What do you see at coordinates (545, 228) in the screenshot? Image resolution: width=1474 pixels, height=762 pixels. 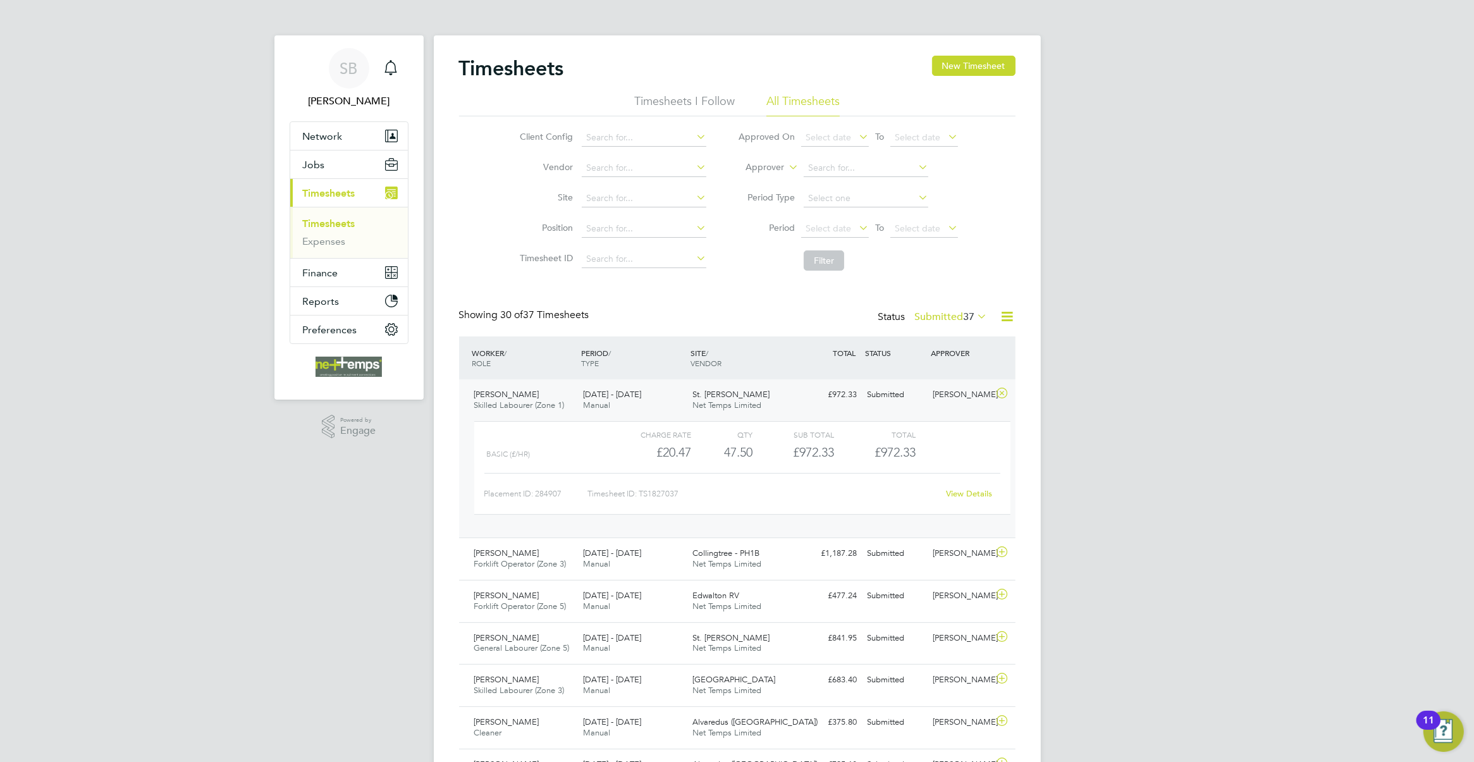 I see `label: Position` at bounding box center [545, 228].